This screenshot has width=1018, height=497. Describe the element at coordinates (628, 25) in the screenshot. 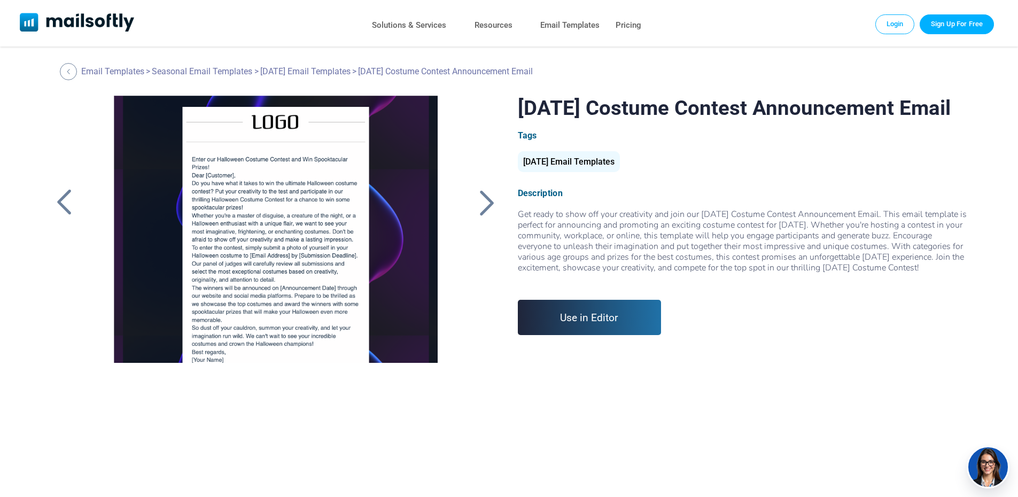

I see `a: Pricing` at that location.